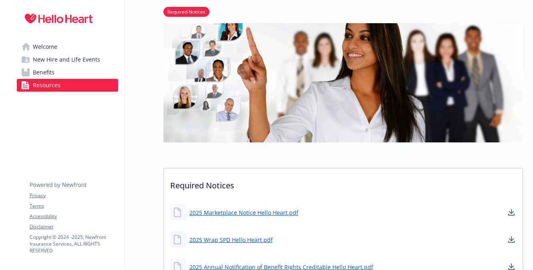 This screenshot has height=270, width=533. Describe the element at coordinates (45, 47) in the screenshot. I see `span: Welcome` at that location.